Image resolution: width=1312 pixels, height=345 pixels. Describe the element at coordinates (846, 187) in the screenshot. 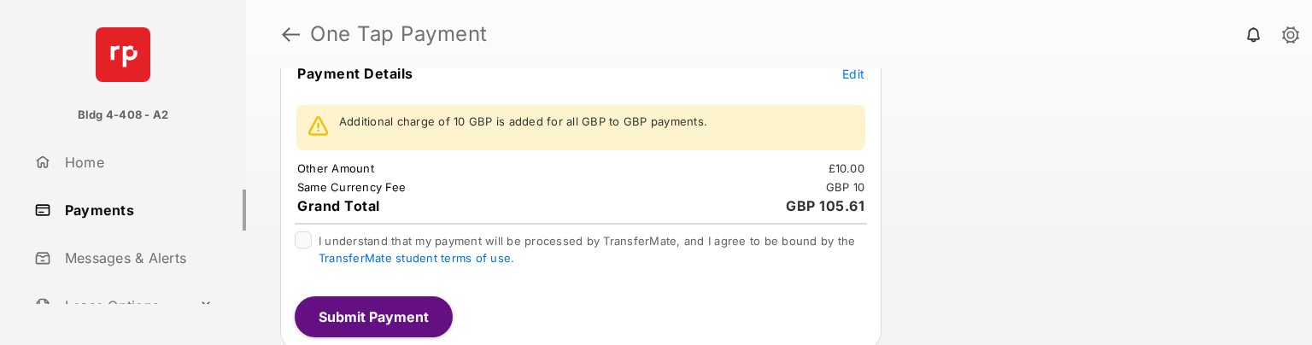

I see `td: GBP 10` at that location.